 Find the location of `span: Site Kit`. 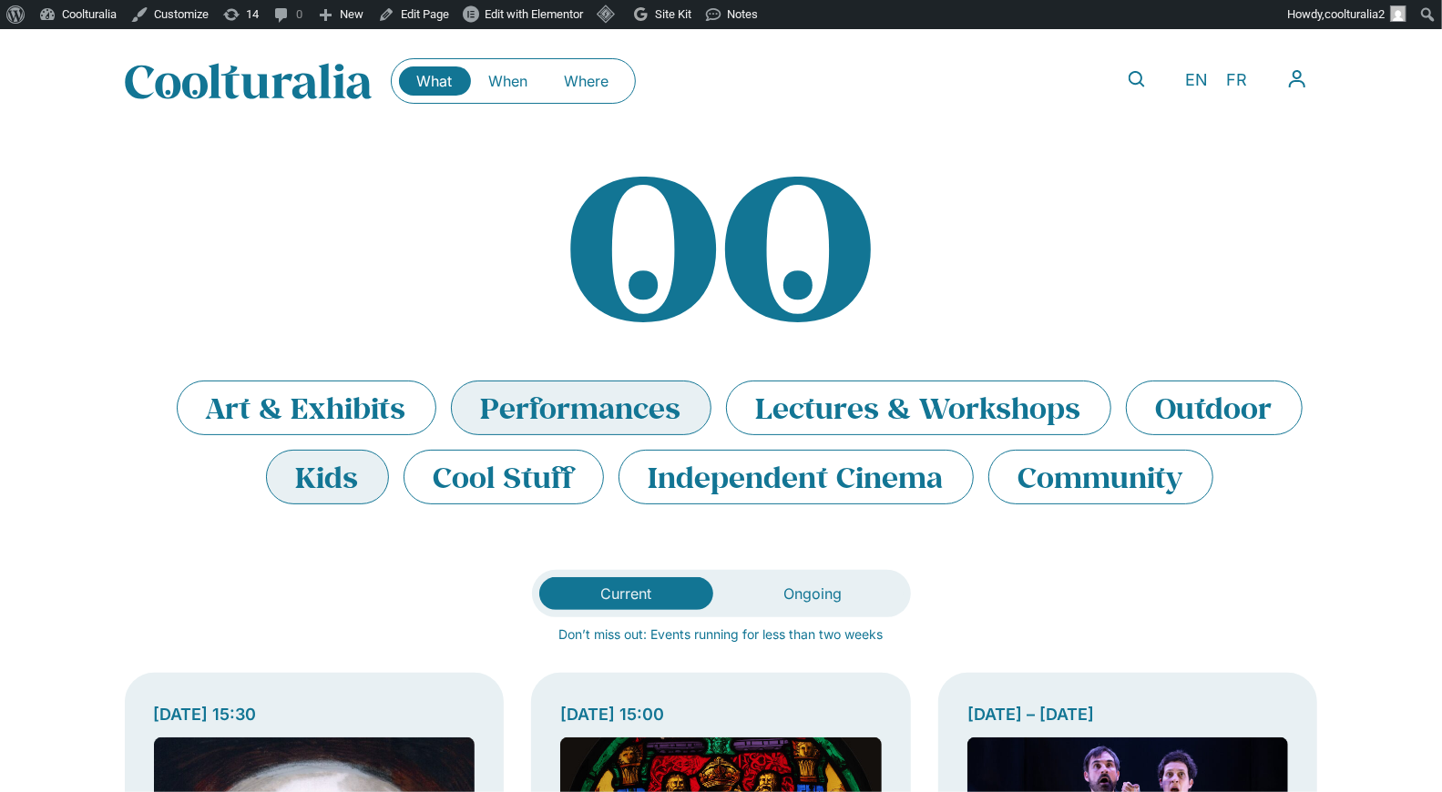

span: Site Kit is located at coordinates (673, 14).